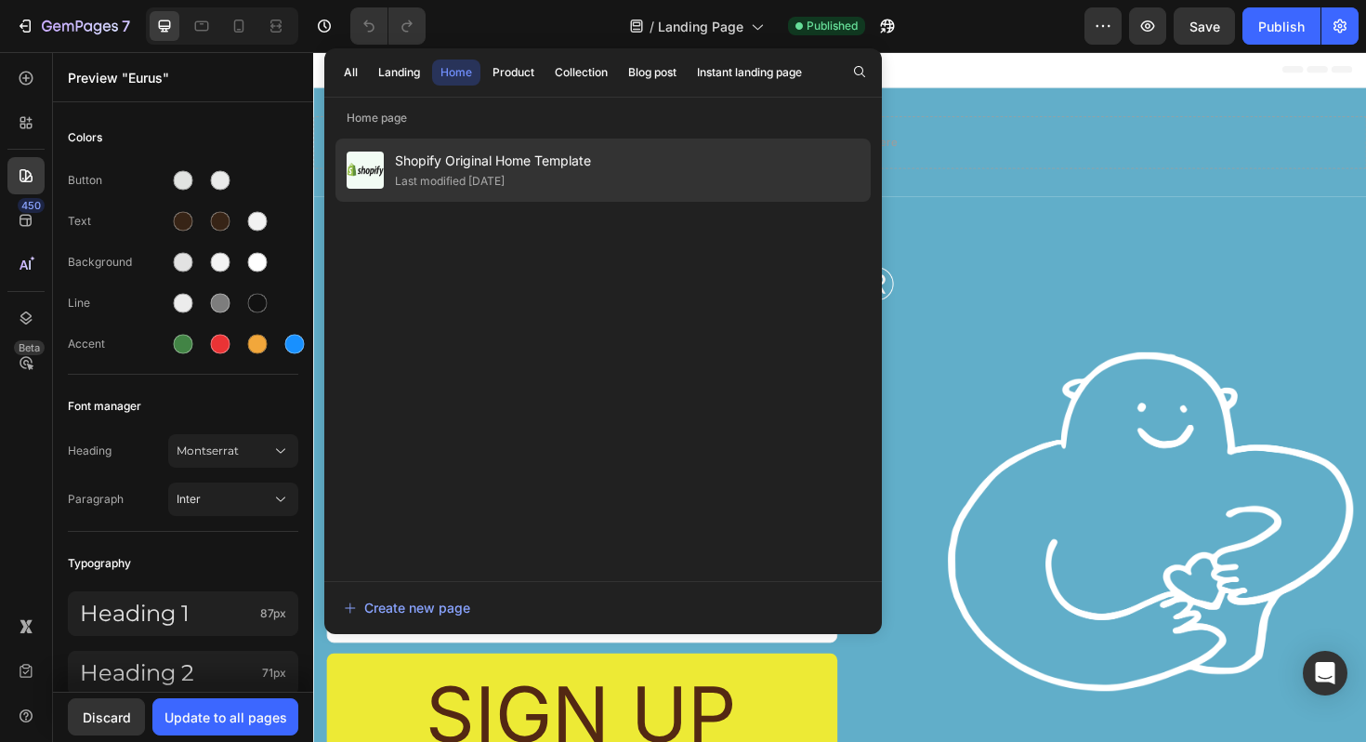 The width and height of the screenshot is (1366, 742). I want to click on button: Update to all pages, so click(225, 717).